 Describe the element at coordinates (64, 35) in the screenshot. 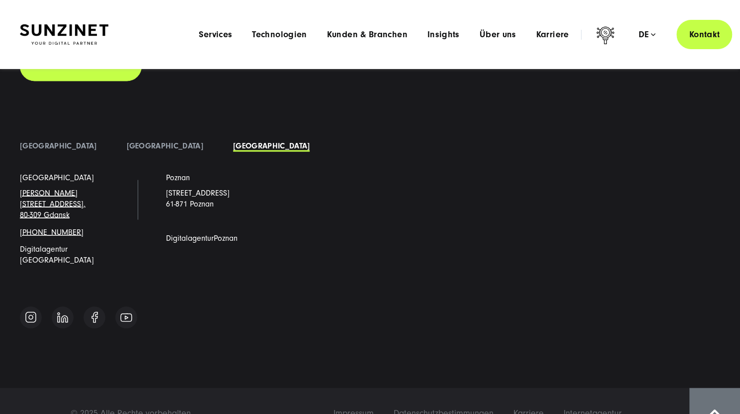

I see `img: SUNZINET Full Service Digital Agentur` at that location.